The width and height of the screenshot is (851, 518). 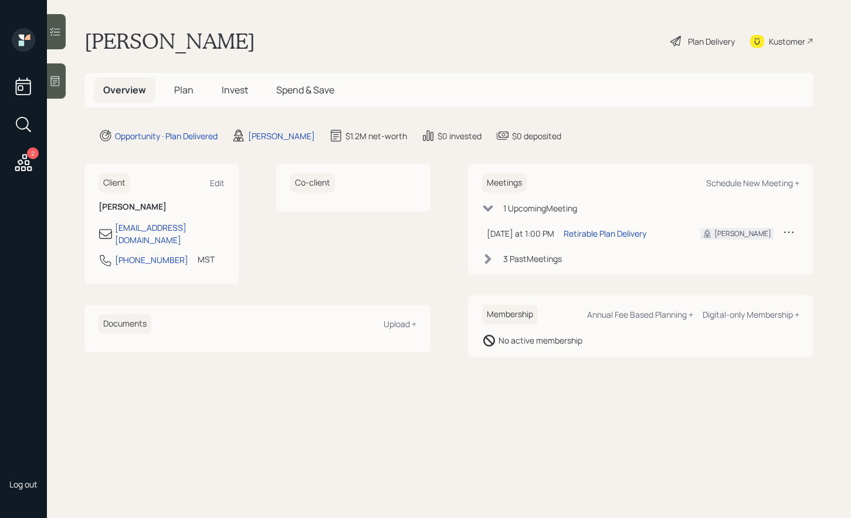 What do you see at coordinates (217, 182) in the screenshot?
I see `div: Edit` at bounding box center [217, 182].